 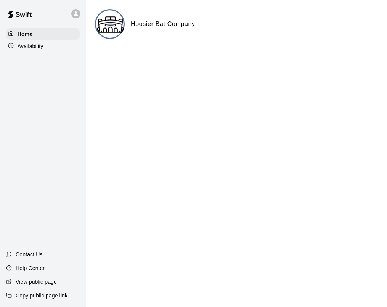 What do you see at coordinates (30, 268) in the screenshot?
I see `p: Help Center` at bounding box center [30, 268].